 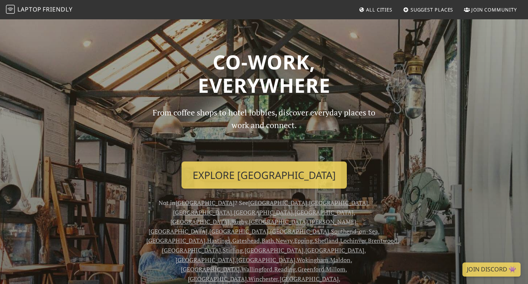 What do you see at coordinates (263, 278) in the screenshot?
I see `a: Winchester` at bounding box center [263, 278].